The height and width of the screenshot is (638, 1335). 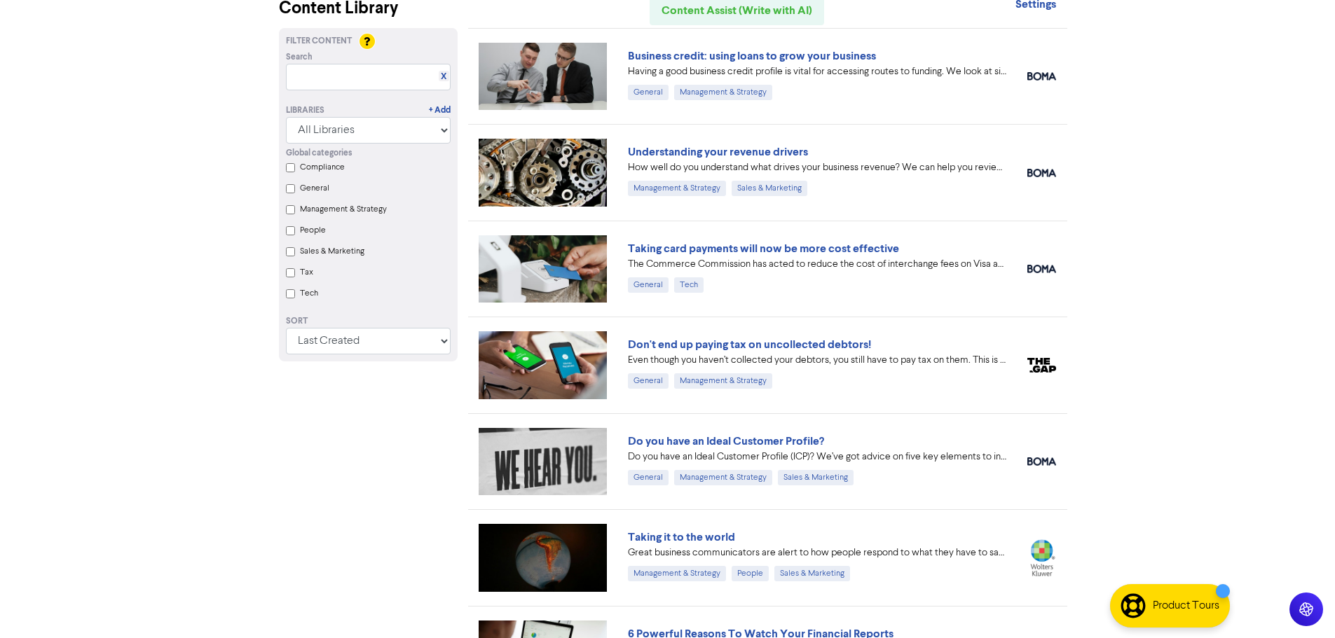 I want to click on a: Don't end up paying tax on uncollected debtors!, so click(x=749, y=345).